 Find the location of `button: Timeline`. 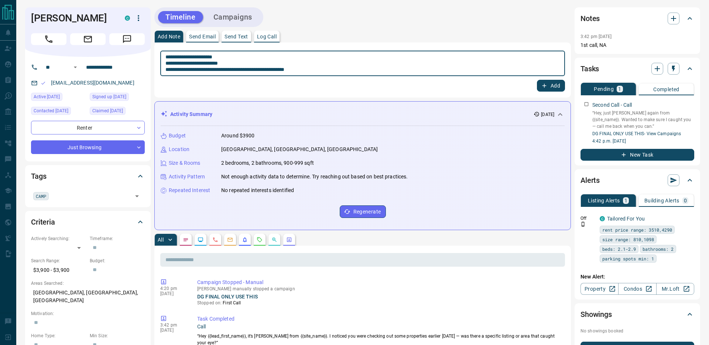

button: Timeline is located at coordinates (180, 17).